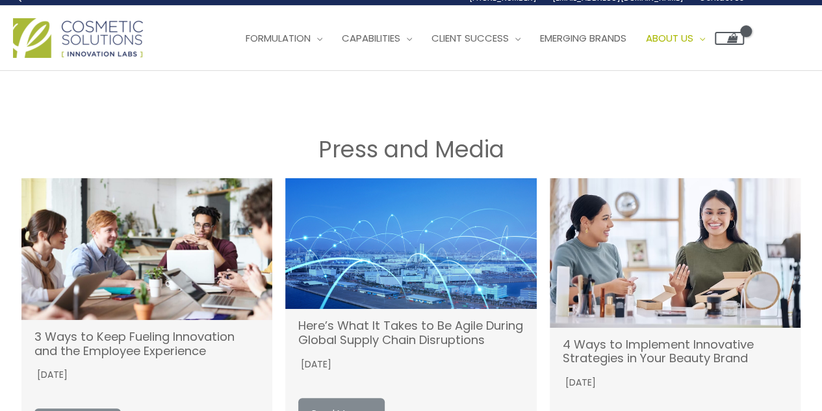 This screenshot has width=822, height=411. Describe the element at coordinates (669, 38) in the screenshot. I see `span: About Us` at that location.